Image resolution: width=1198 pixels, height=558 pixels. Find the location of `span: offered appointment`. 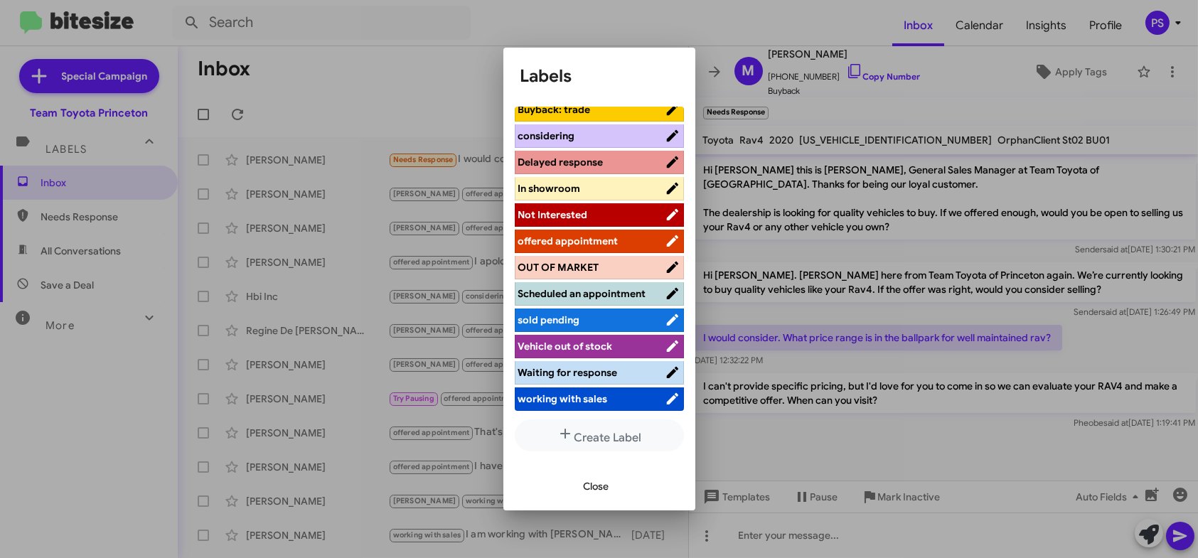

span: offered appointment is located at coordinates (568, 241).